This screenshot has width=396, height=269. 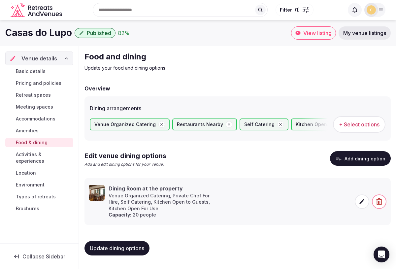 I want to click on button: Published, so click(x=95, y=33).